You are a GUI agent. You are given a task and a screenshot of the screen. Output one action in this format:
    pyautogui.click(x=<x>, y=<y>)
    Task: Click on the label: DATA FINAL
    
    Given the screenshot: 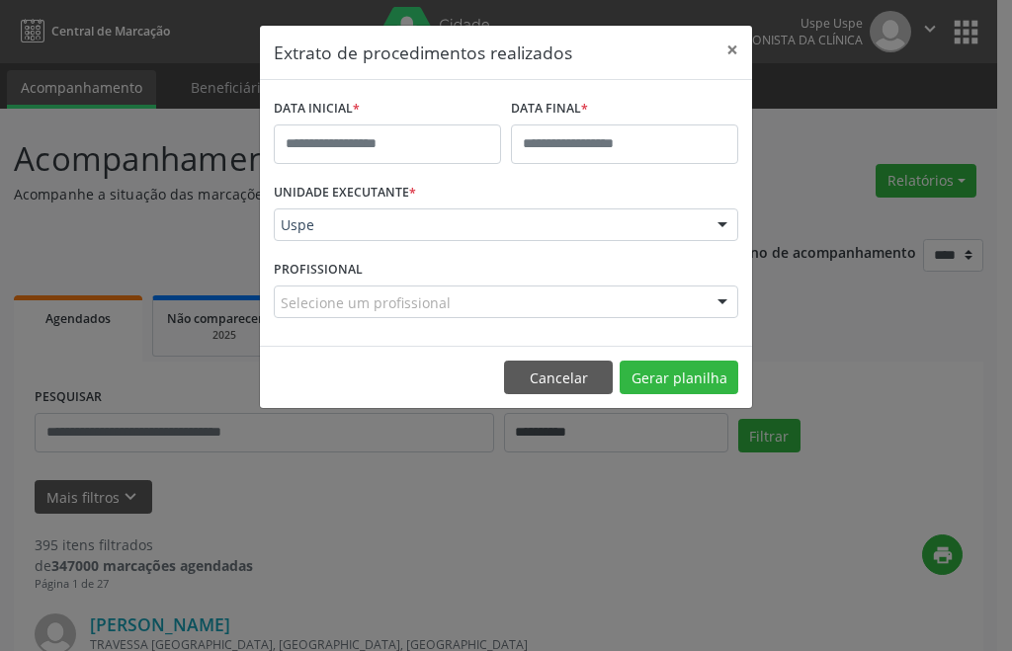 What is the action you would take?
    pyautogui.click(x=550, y=109)
    